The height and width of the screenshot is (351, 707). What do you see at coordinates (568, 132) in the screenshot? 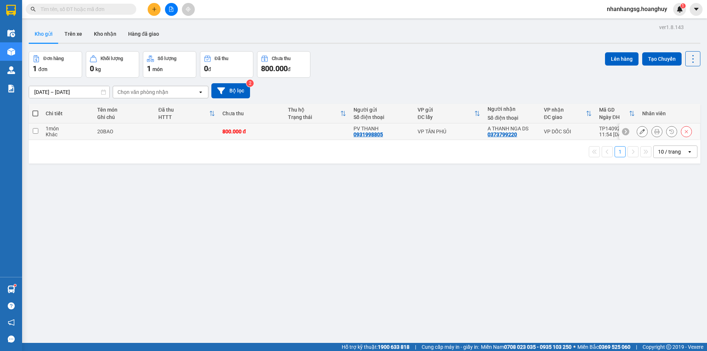
I see `div: VP DỐC SỎI` at bounding box center [568, 132].